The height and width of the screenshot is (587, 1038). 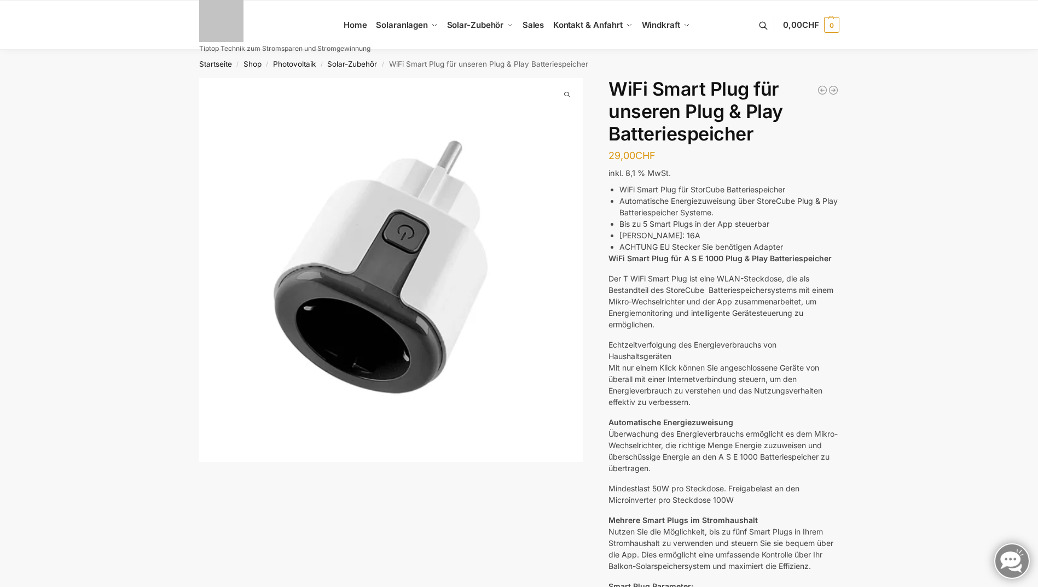 What do you see at coordinates (723, 374) in the screenshot?
I see `p: Echtzeitverfolgung des Energieverbrauchs von Haushaltsgeräten Mit nur einem Klick können Sie ange...` at bounding box center [723, 374].